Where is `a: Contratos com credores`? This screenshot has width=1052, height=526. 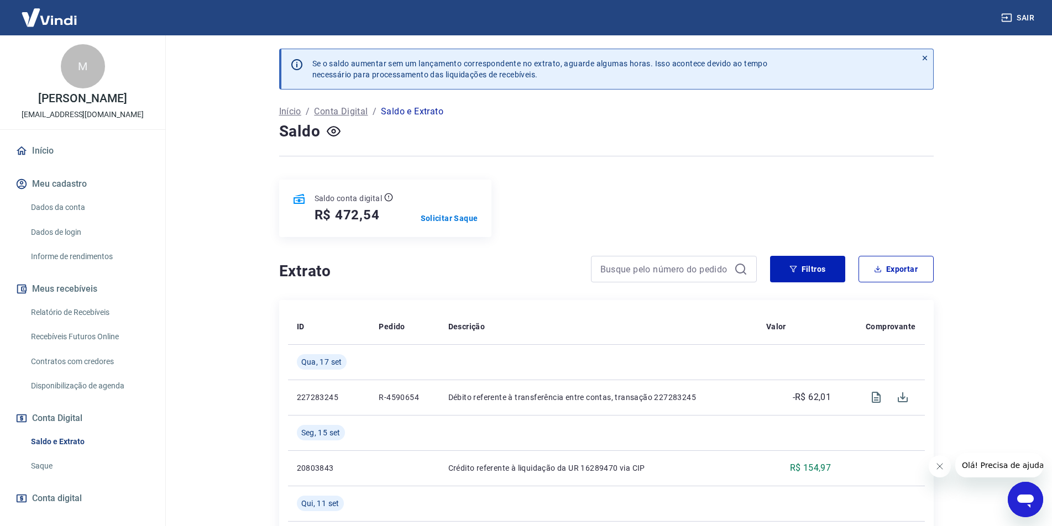
a: Contratos com credores is located at coordinates (89, 362).